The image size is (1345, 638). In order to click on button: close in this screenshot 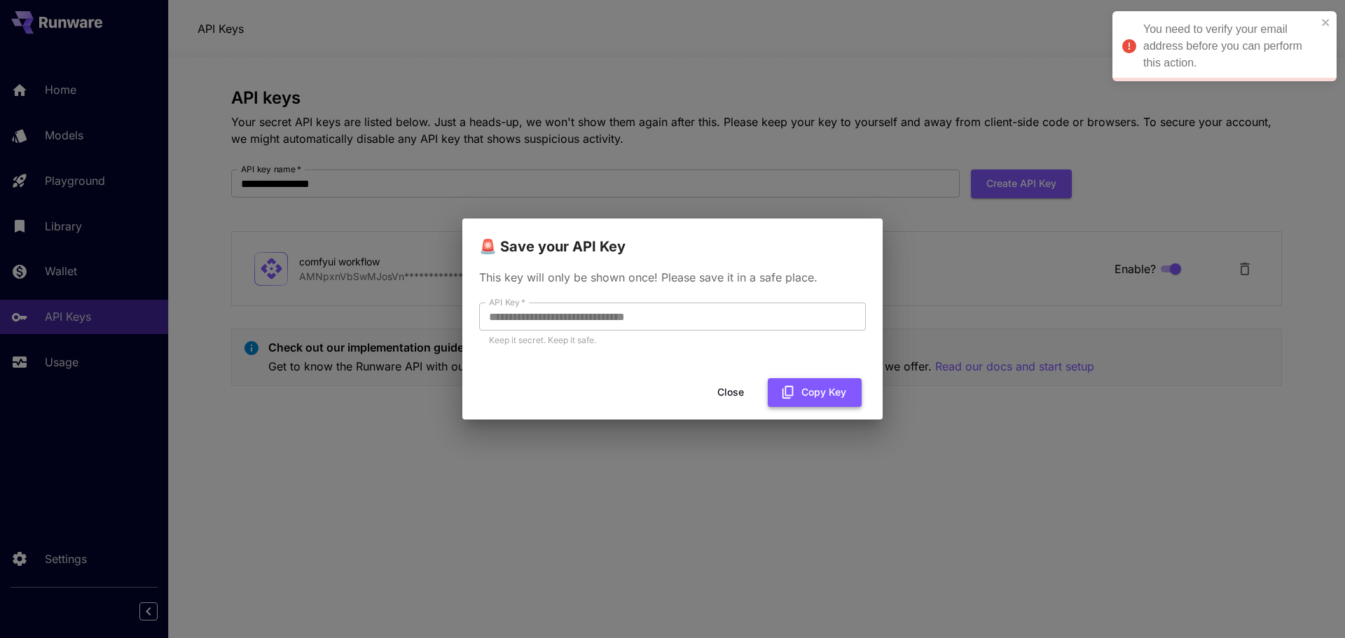, I will do `click(1326, 22)`.